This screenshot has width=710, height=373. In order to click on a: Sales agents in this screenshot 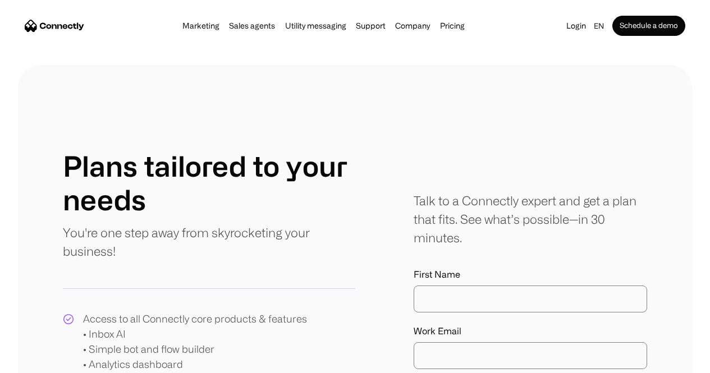, I will do `click(252, 26)`.